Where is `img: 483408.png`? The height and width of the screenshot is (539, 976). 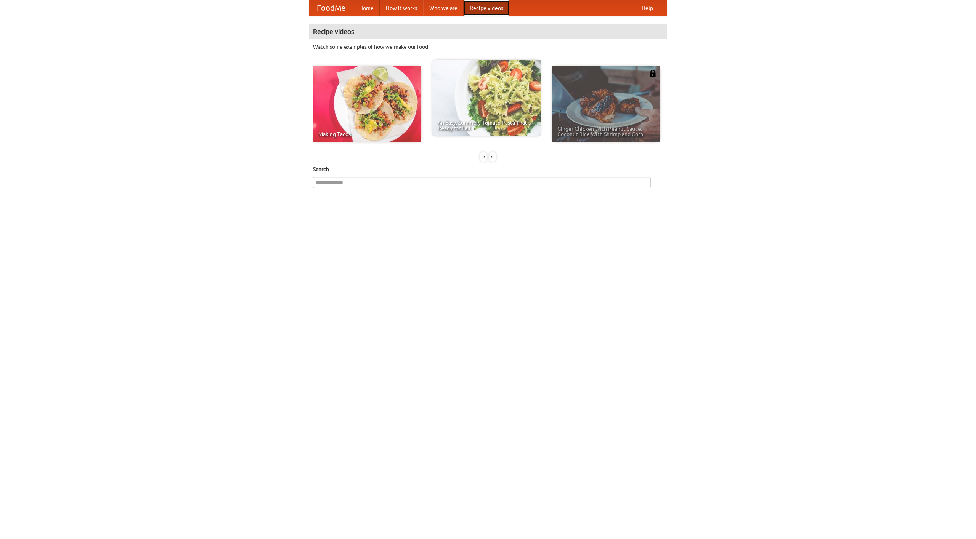 img: 483408.png is located at coordinates (652, 74).